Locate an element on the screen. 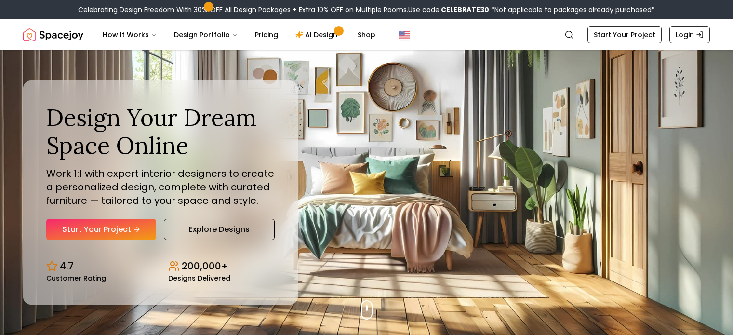 This screenshot has width=733, height=335. b: CELEBRATE30 is located at coordinates (465, 10).